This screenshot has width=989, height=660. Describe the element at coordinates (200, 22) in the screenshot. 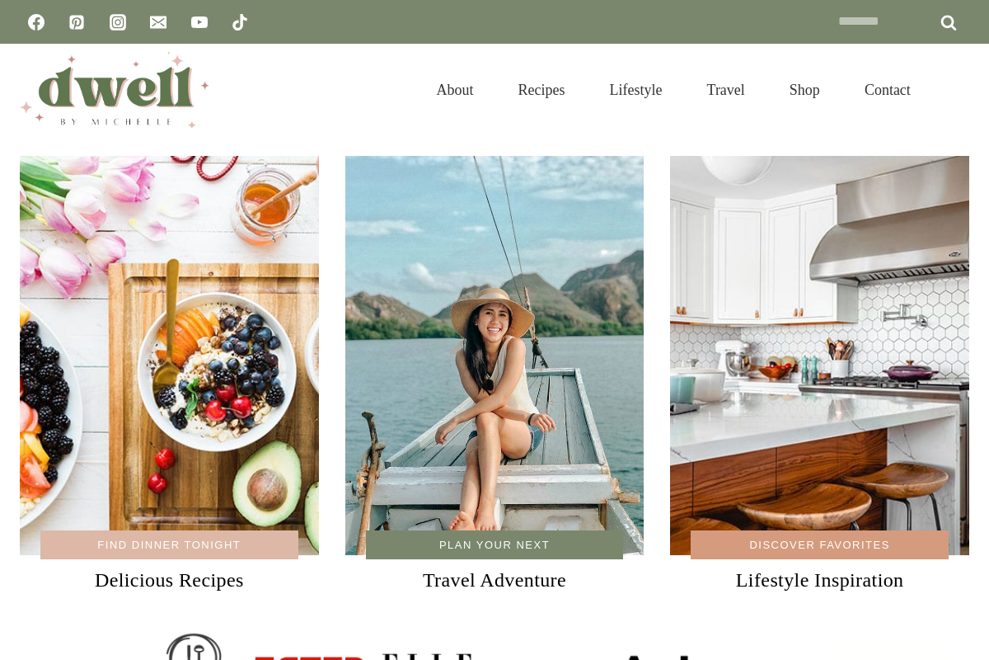

I see `a: YouTube` at that location.